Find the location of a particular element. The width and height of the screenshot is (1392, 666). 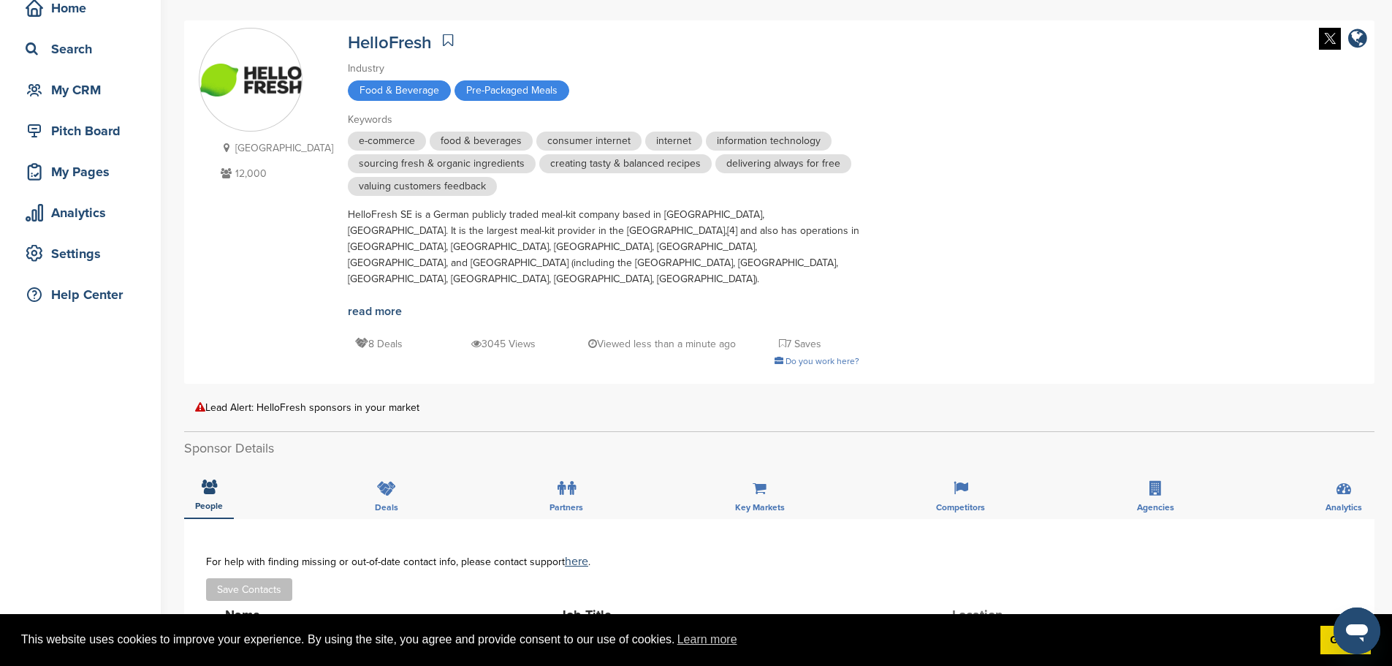

a: company link is located at coordinates (1358, 39).